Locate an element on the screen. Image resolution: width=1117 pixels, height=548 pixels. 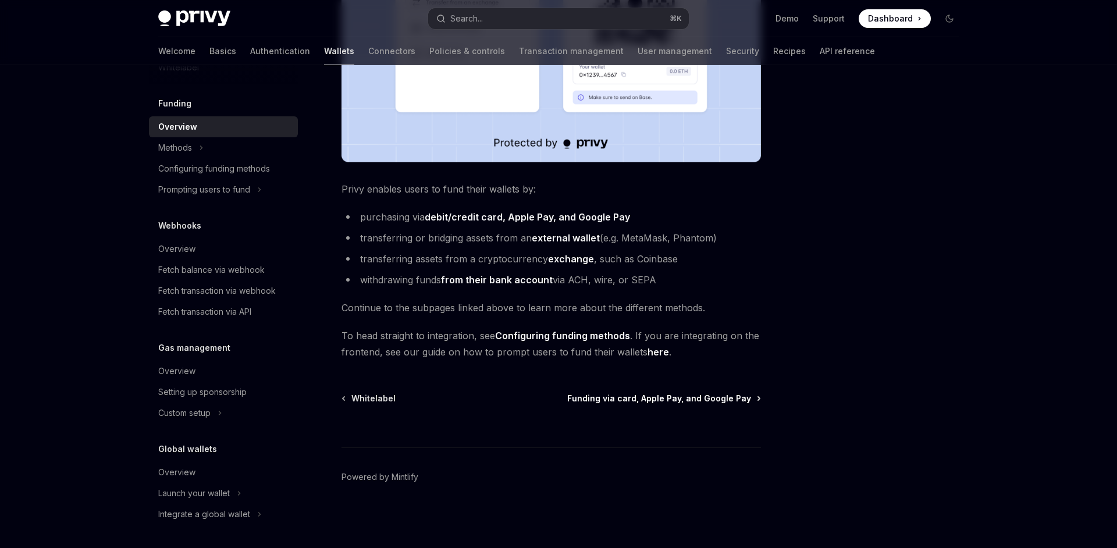
span: ⌘ K is located at coordinates (675, 19).